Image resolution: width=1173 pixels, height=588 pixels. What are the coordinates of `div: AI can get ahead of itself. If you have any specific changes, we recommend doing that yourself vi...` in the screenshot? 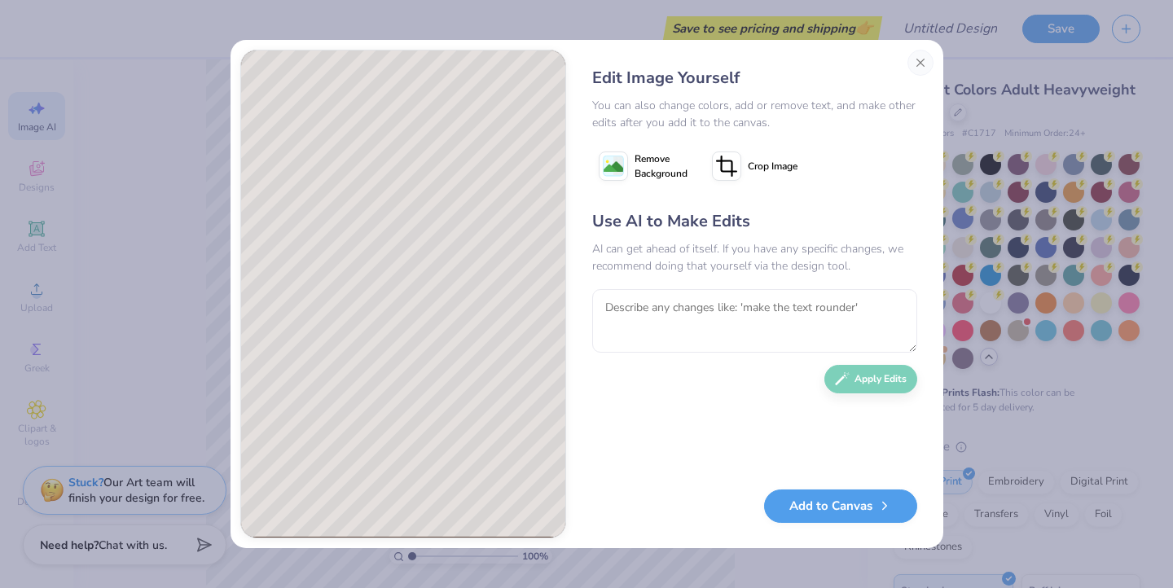 It's located at (754, 257).